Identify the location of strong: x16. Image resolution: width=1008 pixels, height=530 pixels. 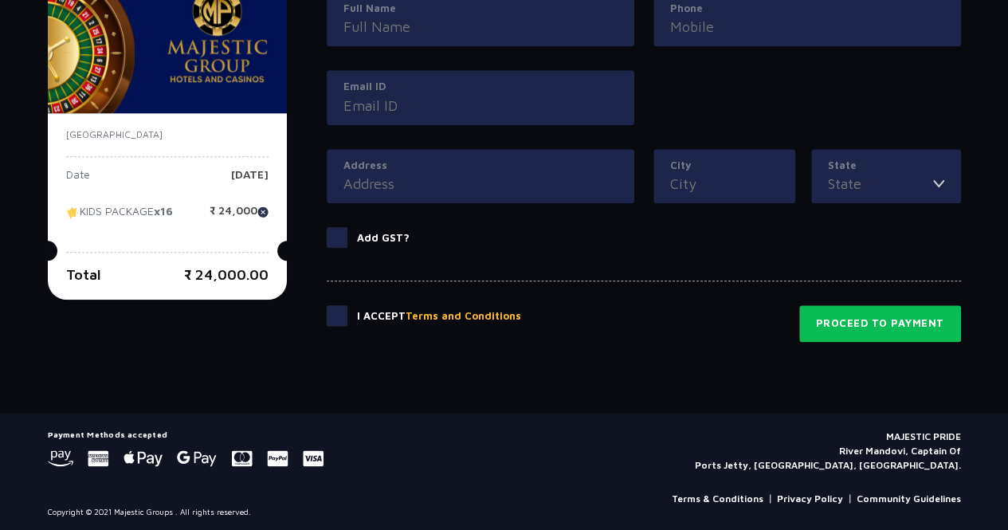
(163, 210).